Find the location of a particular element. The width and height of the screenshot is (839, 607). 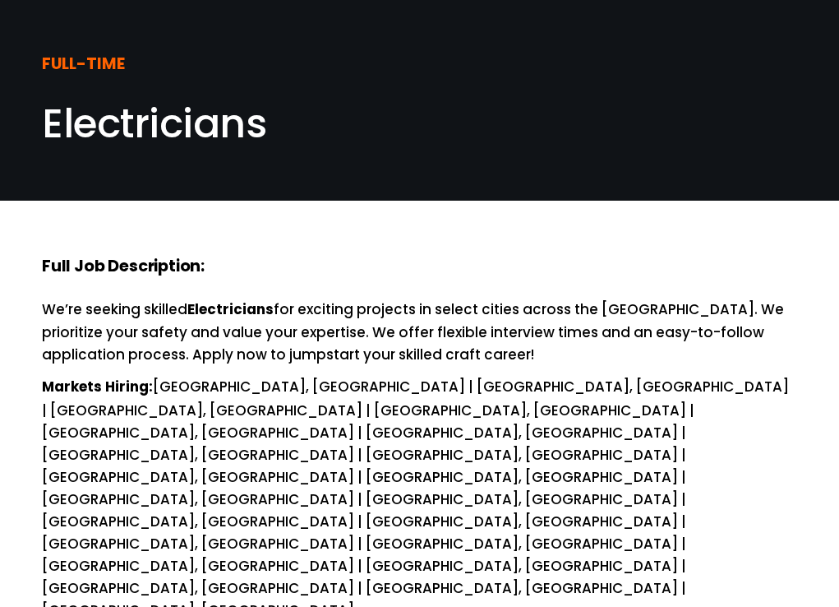

strong: Full Job Description: is located at coordinates (123, 267).